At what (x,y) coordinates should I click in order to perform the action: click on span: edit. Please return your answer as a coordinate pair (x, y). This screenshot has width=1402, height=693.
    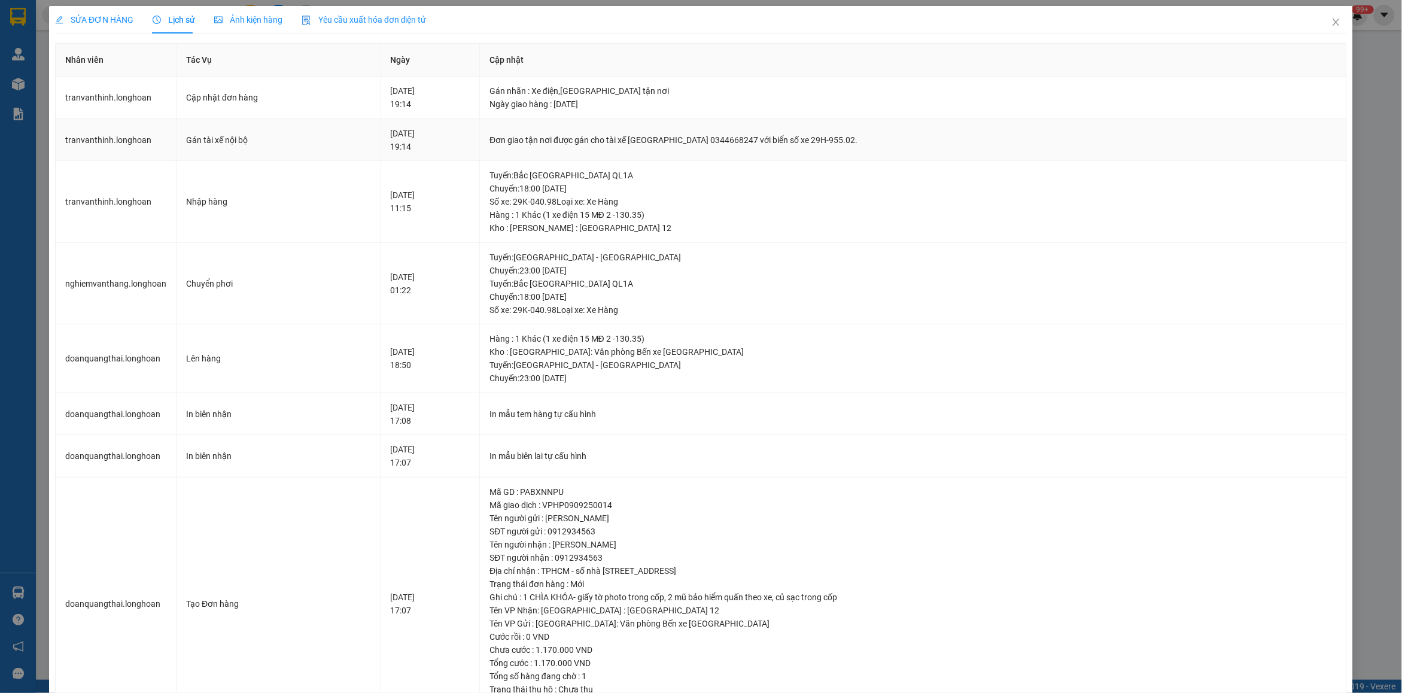
    Looking at the image, I should click on (59, 20).